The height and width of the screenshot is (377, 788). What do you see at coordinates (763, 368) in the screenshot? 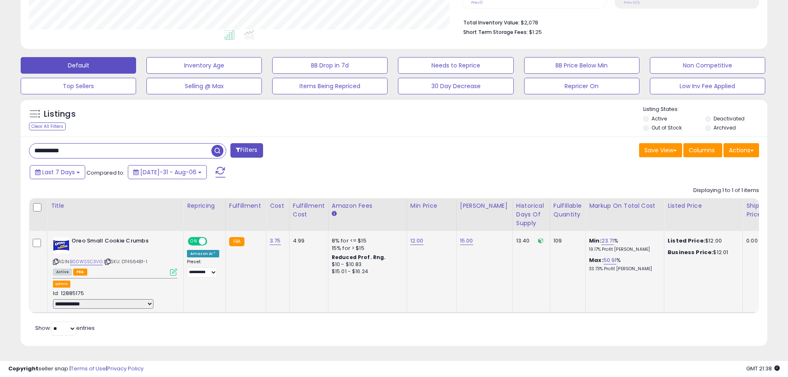
I see `span: 2025-08-14 21:38 GMT` at bounding box center [763, 368].